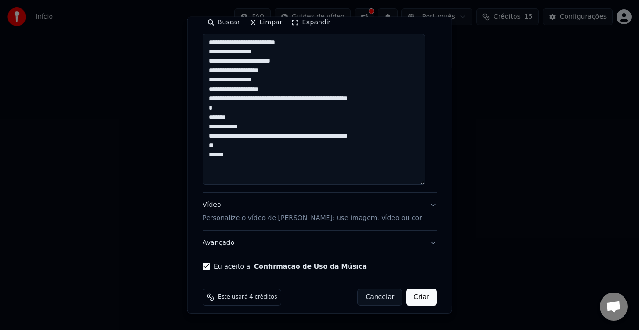 The image size is (639, 330). I want to click on button: Cancelar, so click(380, 297).